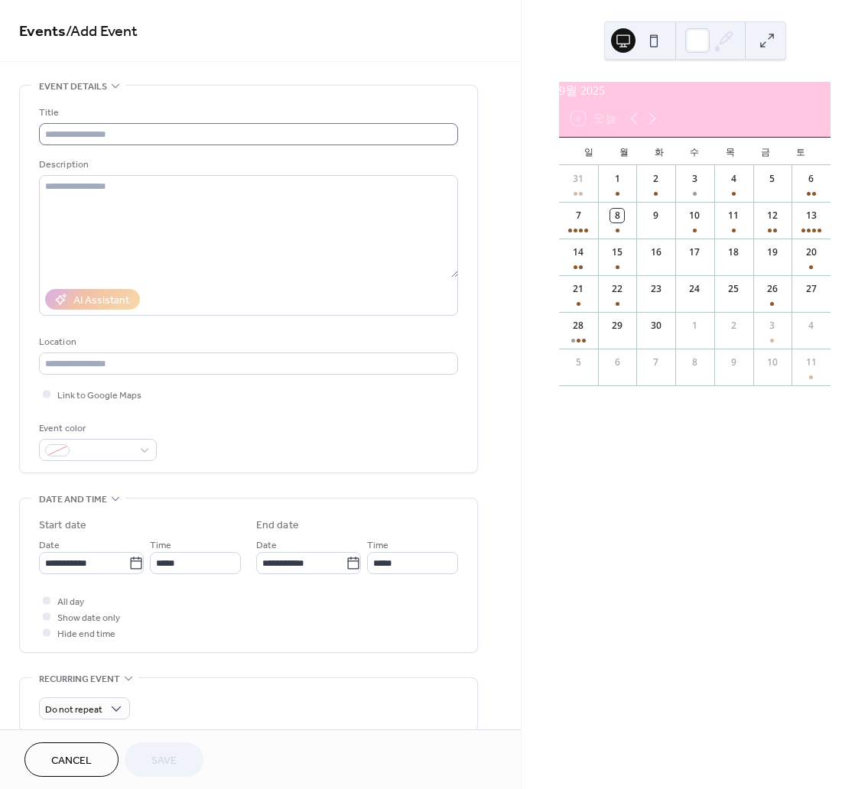 This screenshot has width=868, height=789. What do you see at coordinates (578, 179) in the screenshot?
I see `div: 31` at bounding box center [578, 179].